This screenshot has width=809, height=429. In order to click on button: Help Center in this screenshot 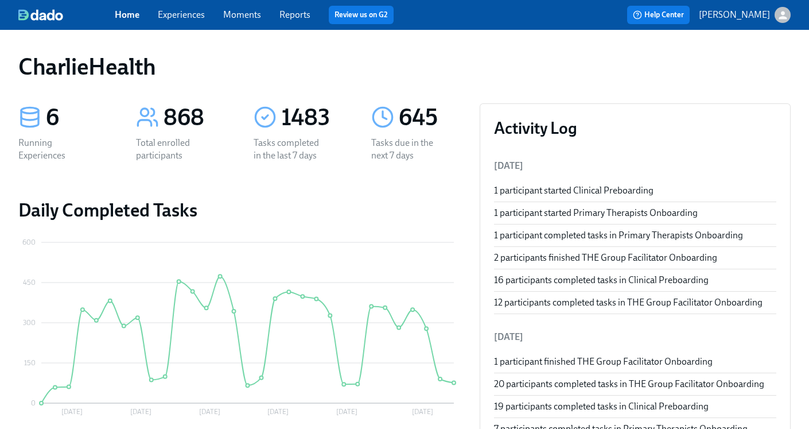, I will do `click(658, 15)`.